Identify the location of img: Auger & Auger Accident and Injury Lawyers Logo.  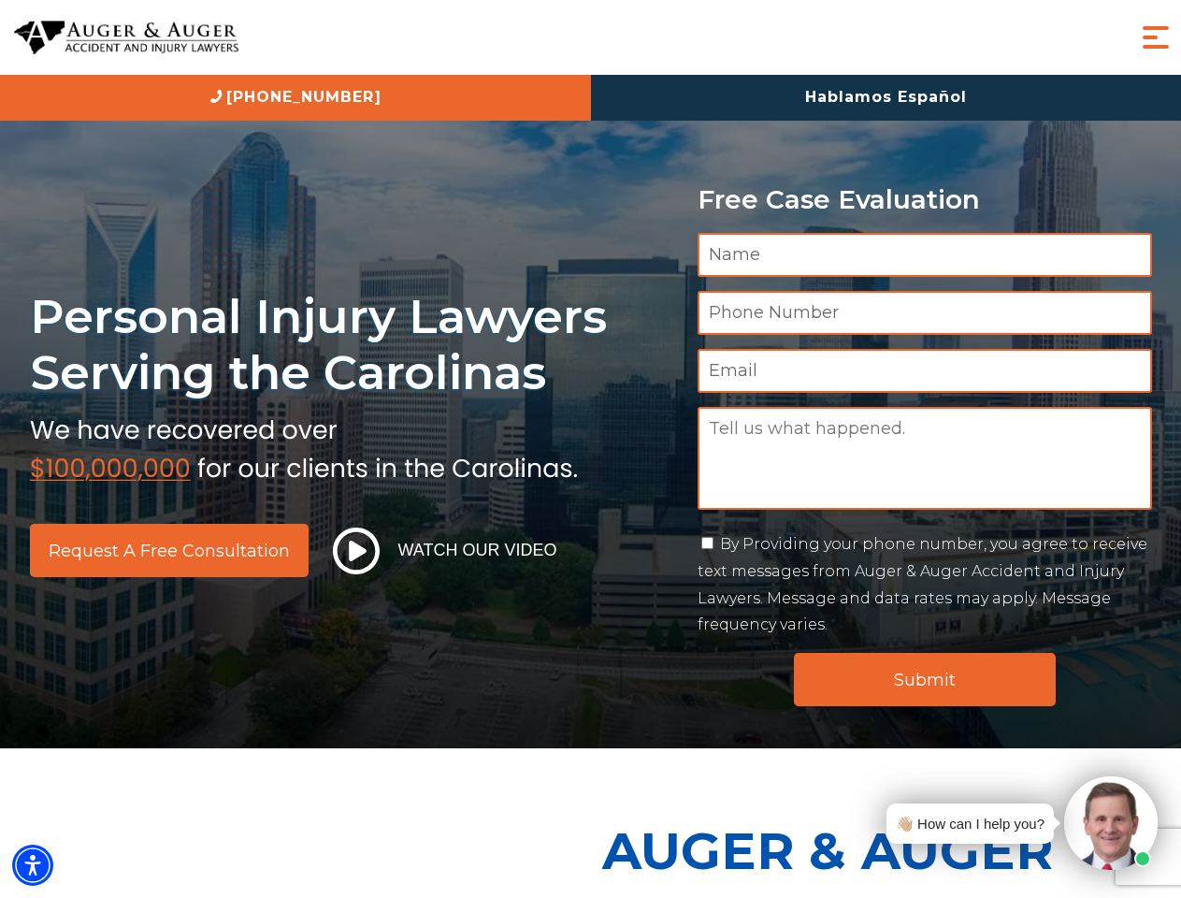
(126, 37).